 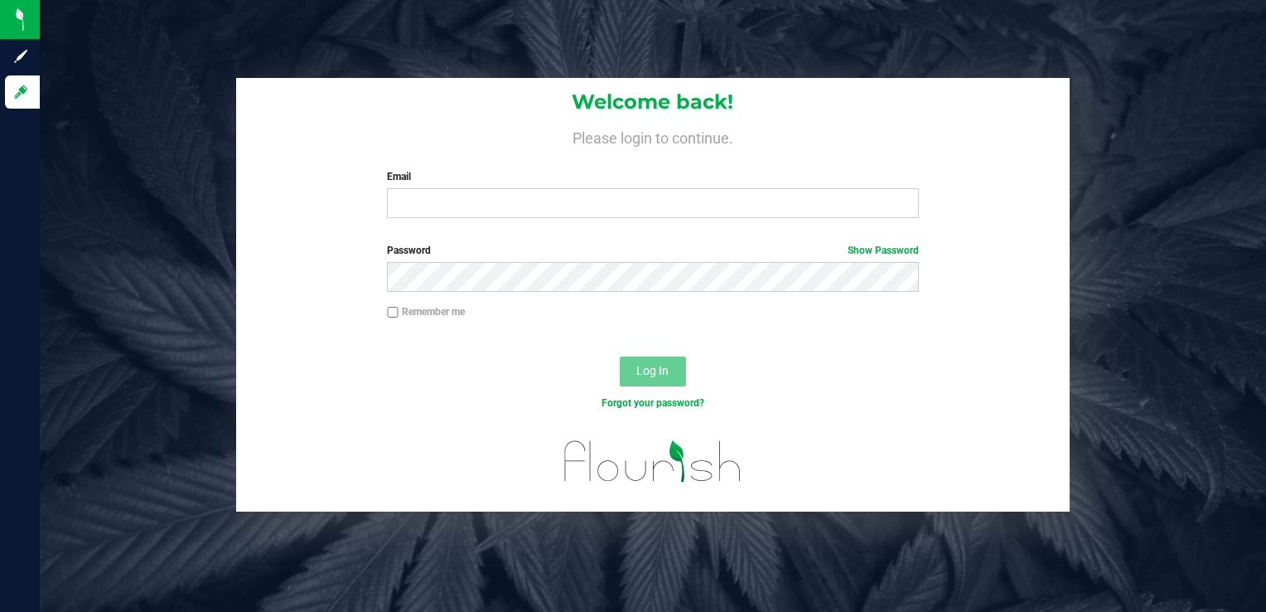 What do you see at coordinates (653, 136) in the screenshot?
I see `h4: Please login to continue.` at bounding box center [653, 136].